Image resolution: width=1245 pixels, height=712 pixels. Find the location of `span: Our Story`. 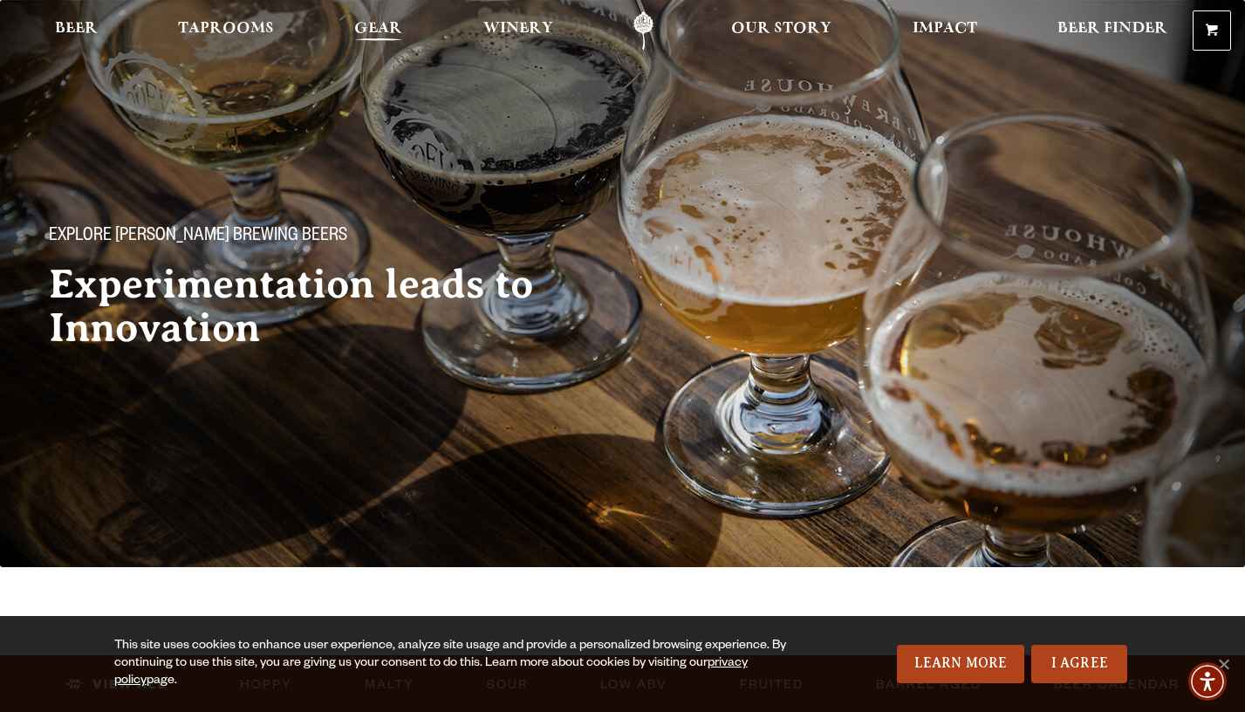

span: Our Story is located at coordinates (781, 29).